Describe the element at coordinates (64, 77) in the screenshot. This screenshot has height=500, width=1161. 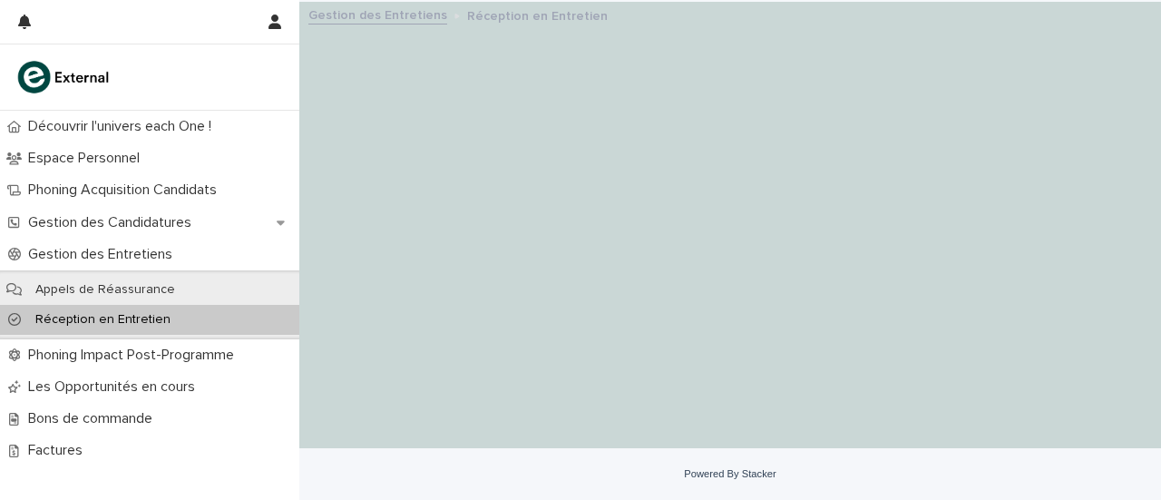
I see `img: bc51vvfgR2QLHU84CWIQ` at that location.